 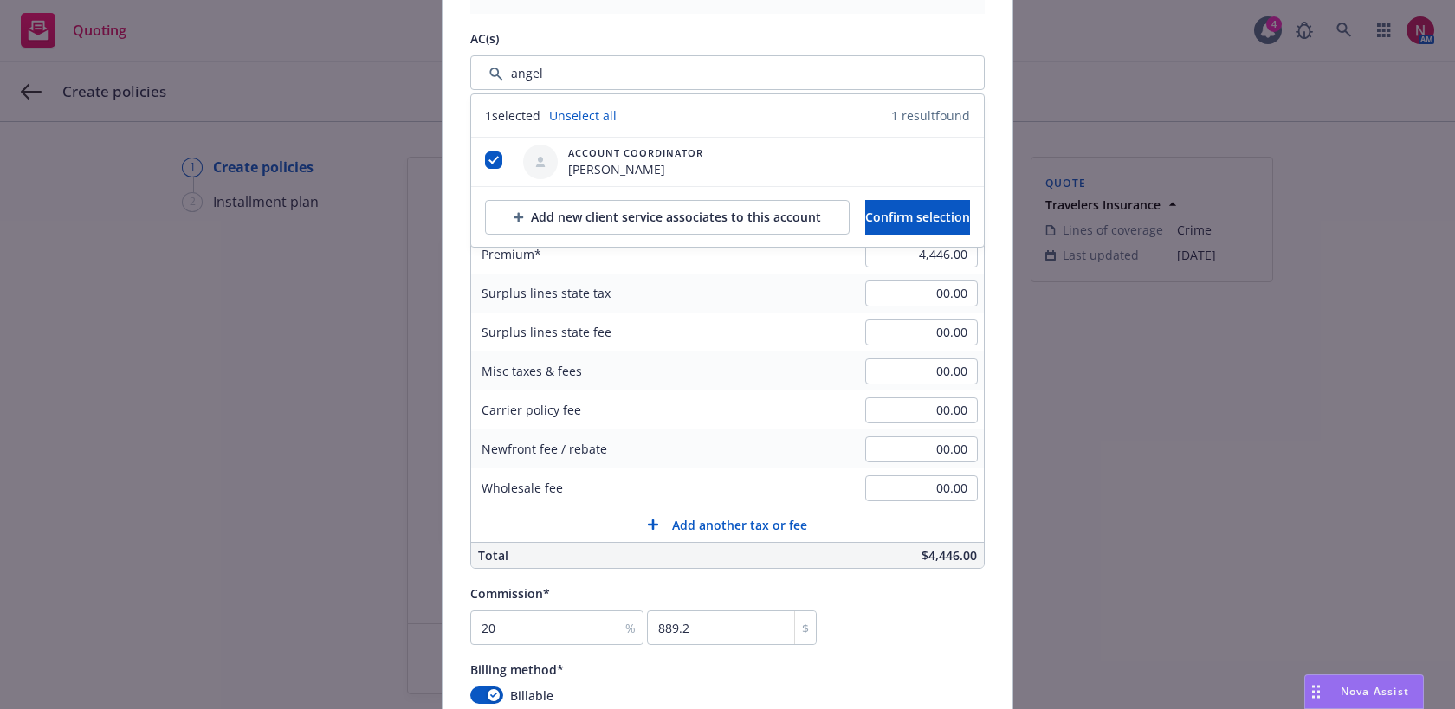 I want to click on span: Surplus lines state tax, so click(x=546, y=293).